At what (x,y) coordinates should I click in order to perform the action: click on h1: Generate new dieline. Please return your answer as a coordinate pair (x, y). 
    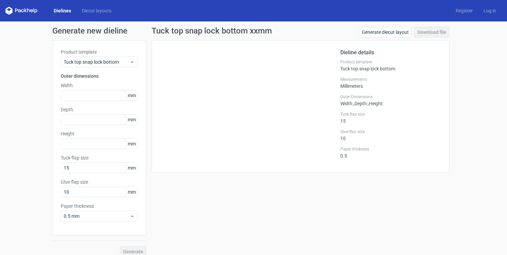
    Looking at the image, I should click on (253, 31).